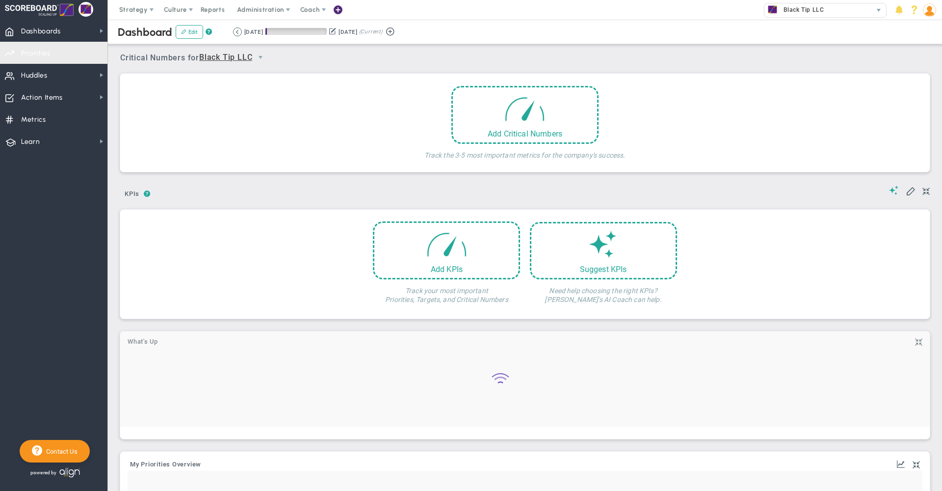 The width and height of the screenshot is (942, 491). Describe the element at coordinates (70, 472) in the screenshot. I see `div: Powered by Align` at that location.